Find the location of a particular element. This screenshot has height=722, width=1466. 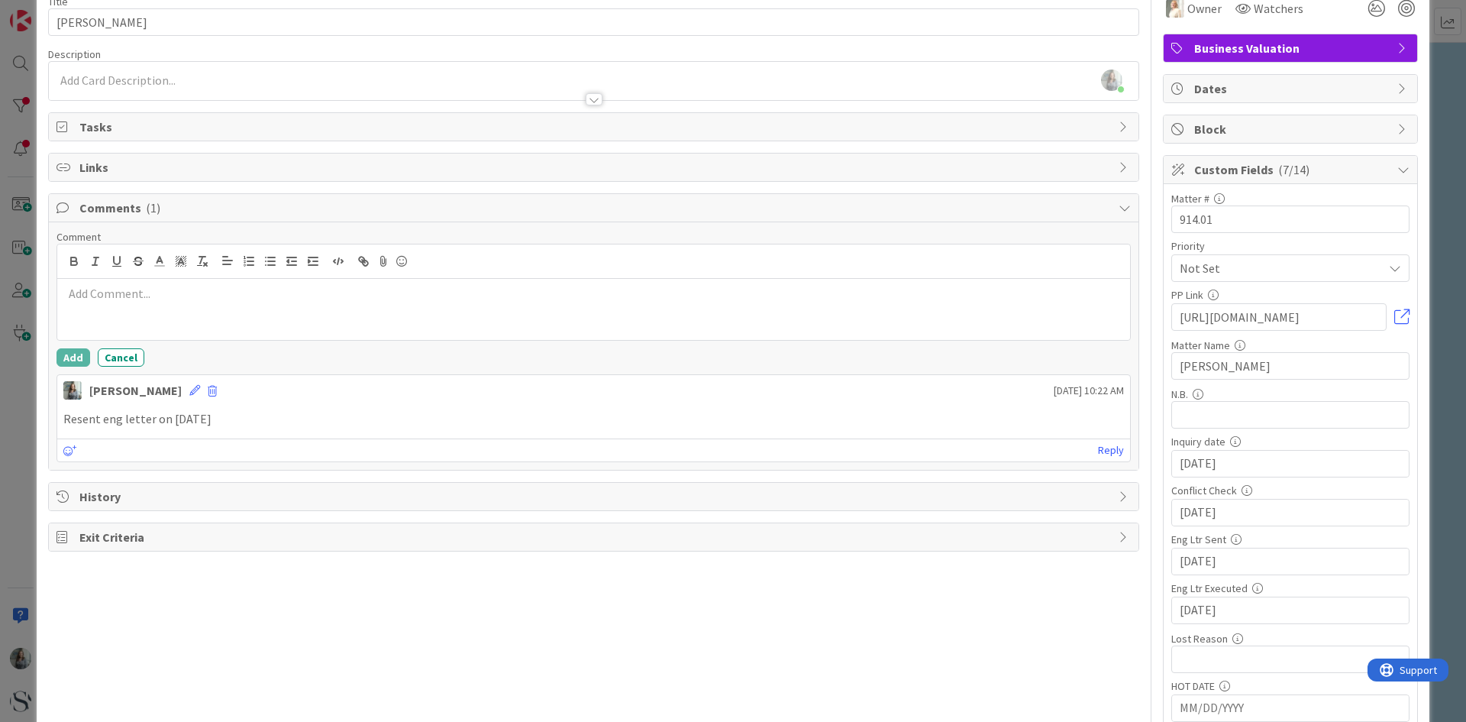

div: PP Link is located at coordinates (1290, 295).